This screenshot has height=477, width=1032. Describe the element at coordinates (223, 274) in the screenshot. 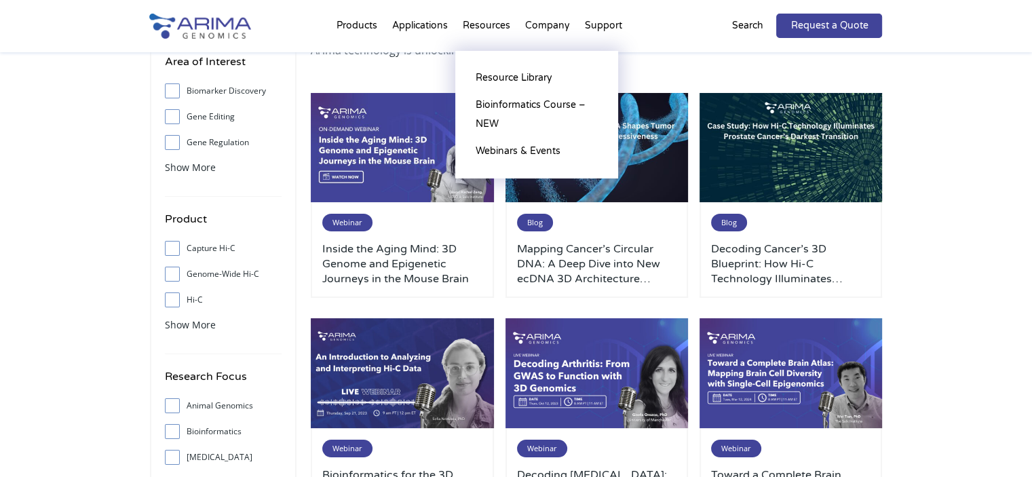

I see `label: Genome-Wide Hi-C` at that location.